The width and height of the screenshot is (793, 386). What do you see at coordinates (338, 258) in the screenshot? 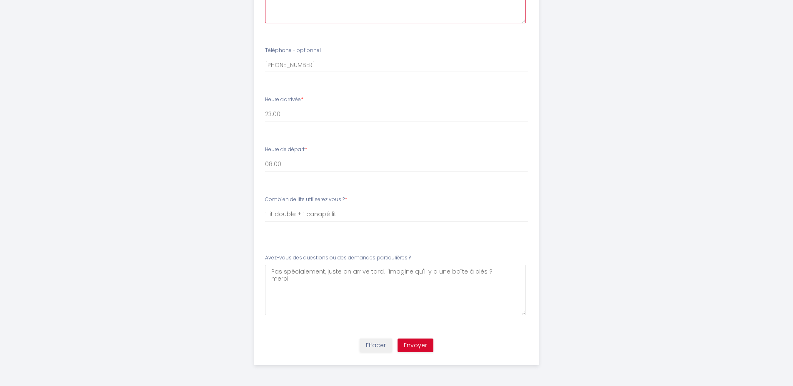
I see `label: Avez-vous des questions ou des demandes particulières ?` at bounding box center [338, 258].